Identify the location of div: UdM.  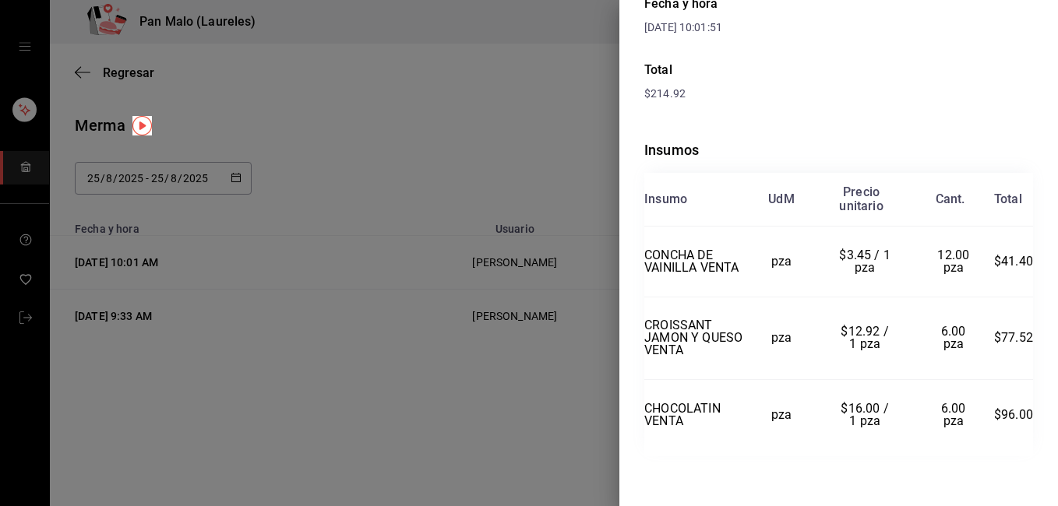
(781, 199).